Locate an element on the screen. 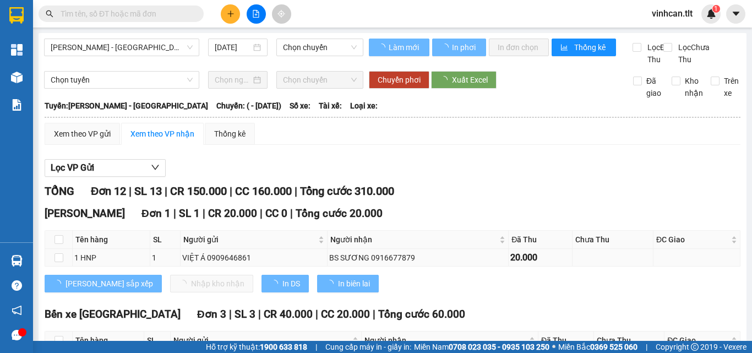  span: aim is located at coordinates (281, 14).